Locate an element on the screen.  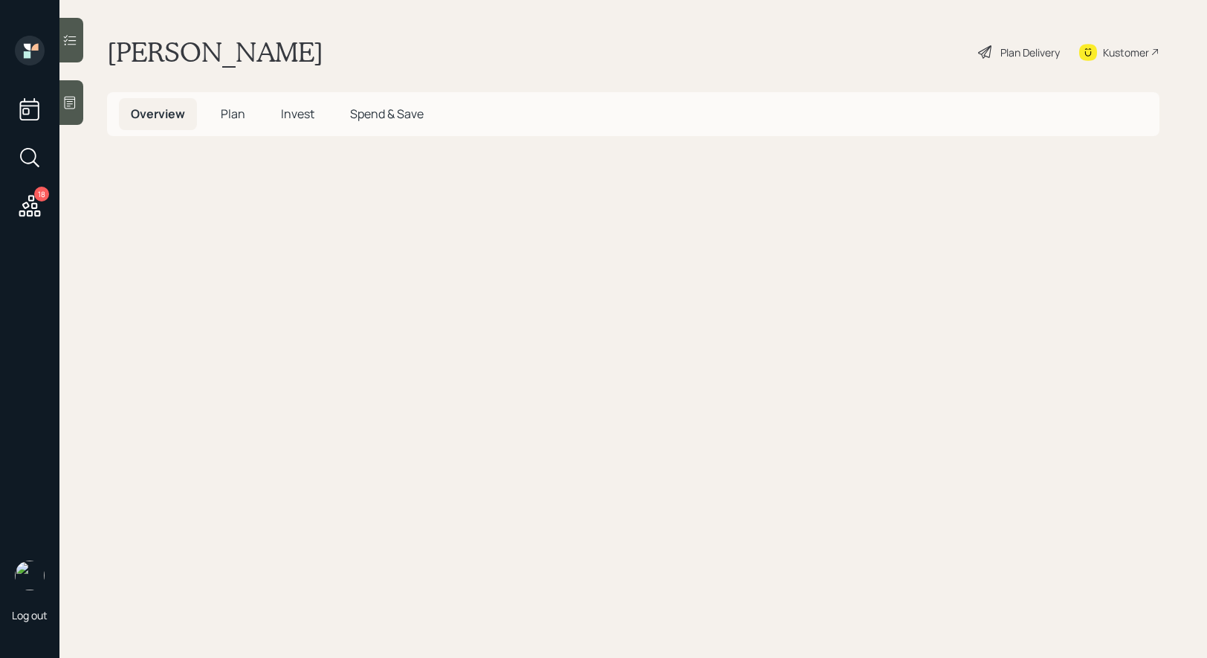
div: Kustomer is located at coordinates (1126, 52).